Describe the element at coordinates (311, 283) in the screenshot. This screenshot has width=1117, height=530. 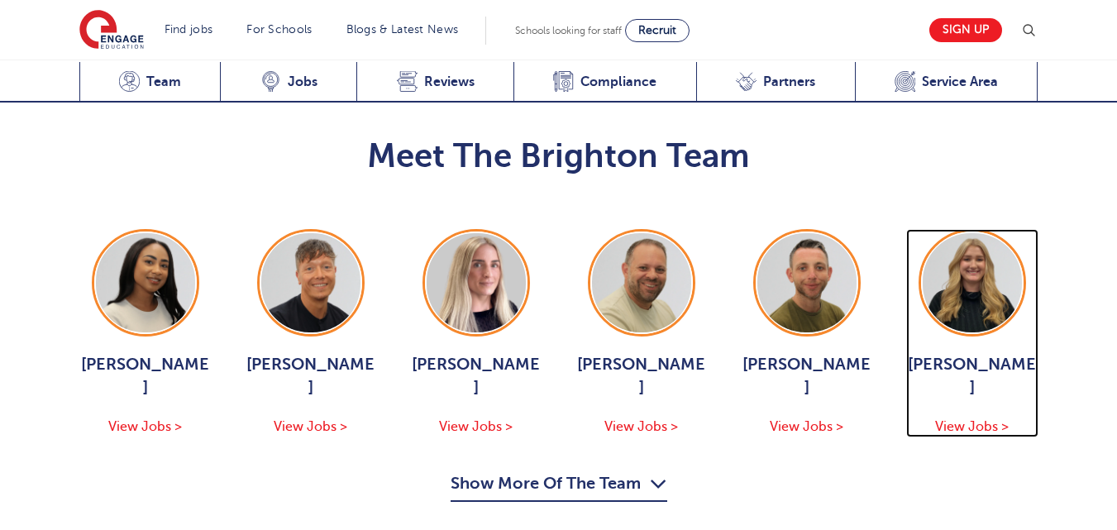
I see `img: Aaron Blackwell` at that location.